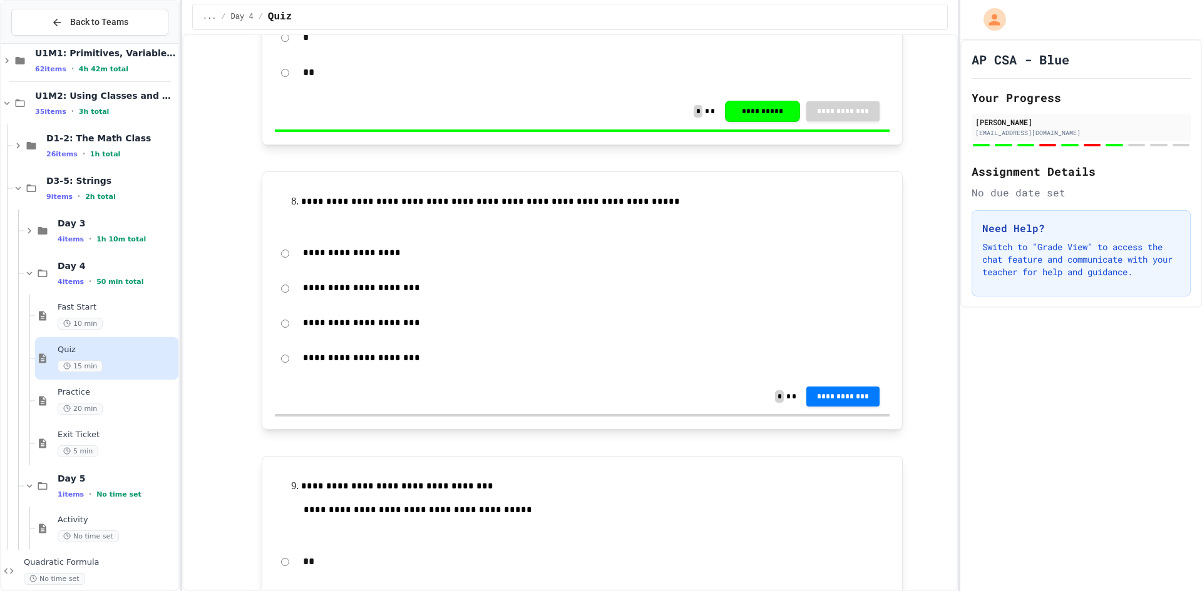  What do you see at coordinates (121, 239) in the screenshot?
I see `span: 1h 10m total` at bounding box center [121, 239].